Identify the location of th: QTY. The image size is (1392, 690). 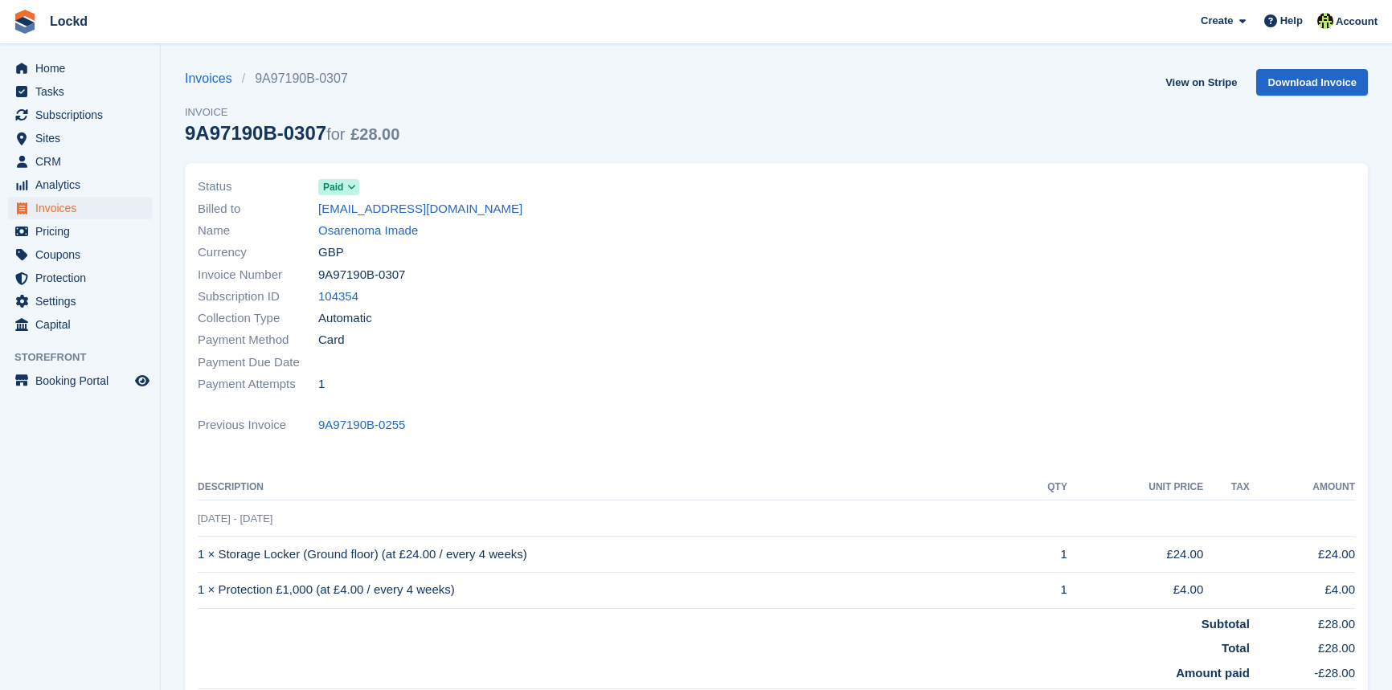
(1041, 488).